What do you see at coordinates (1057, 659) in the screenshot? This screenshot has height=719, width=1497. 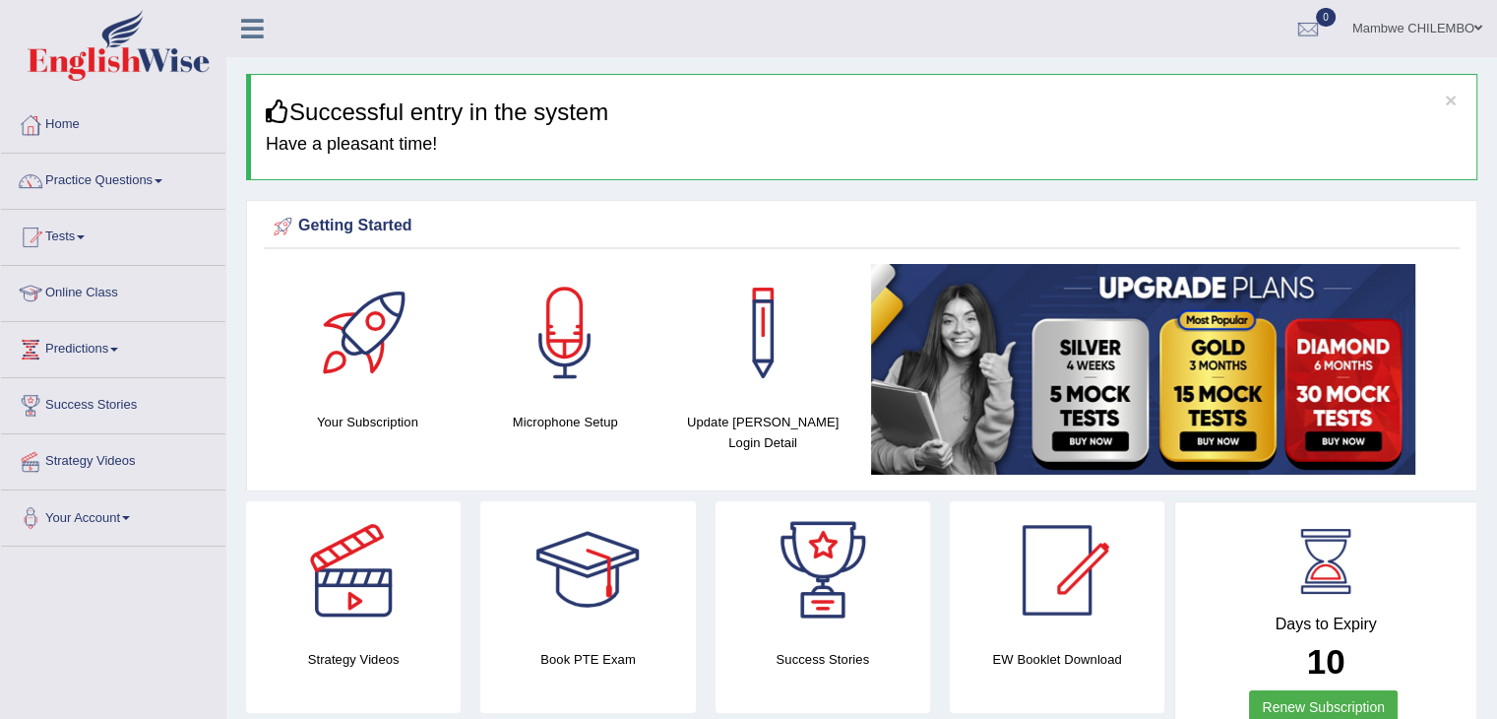 I see `h4: EW Booklet Download` at bounding box center [1057, 659].